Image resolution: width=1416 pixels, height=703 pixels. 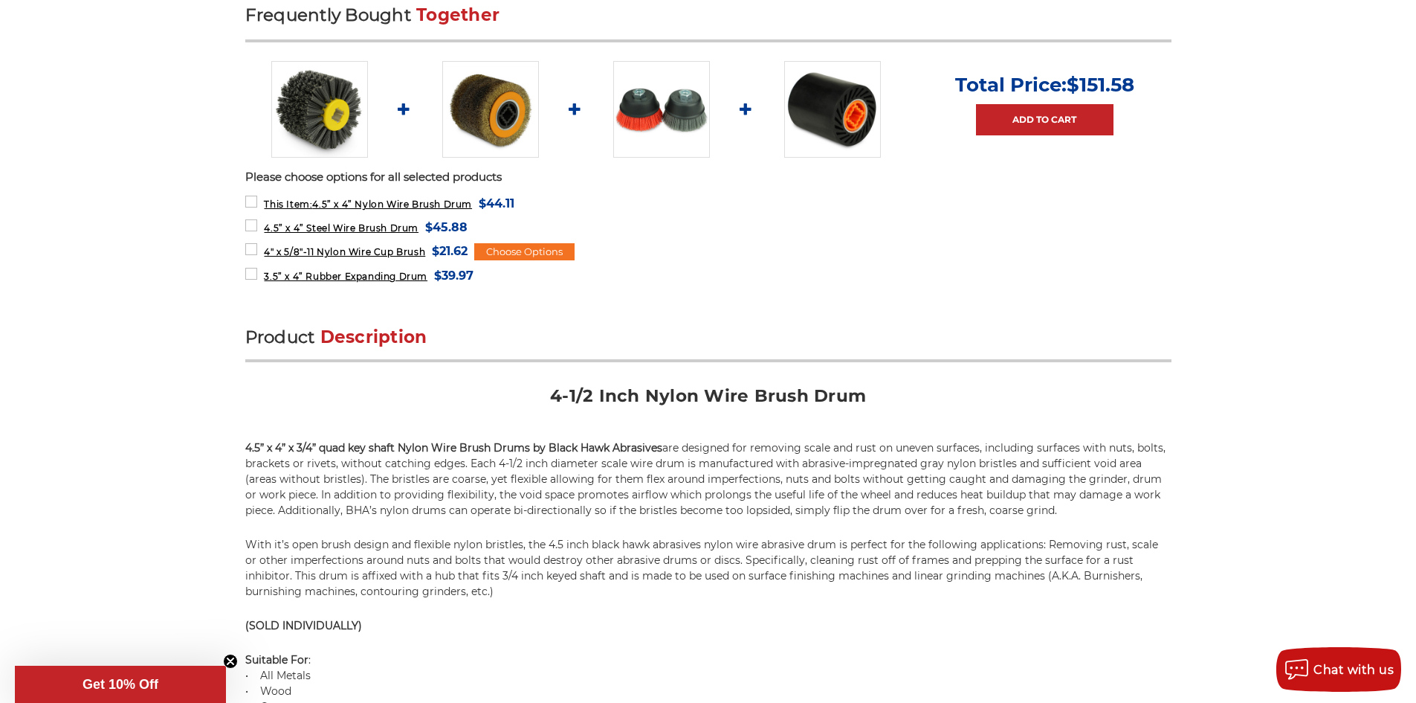 I want to click on span: Get 10% Off, so click(x=120, y=684).